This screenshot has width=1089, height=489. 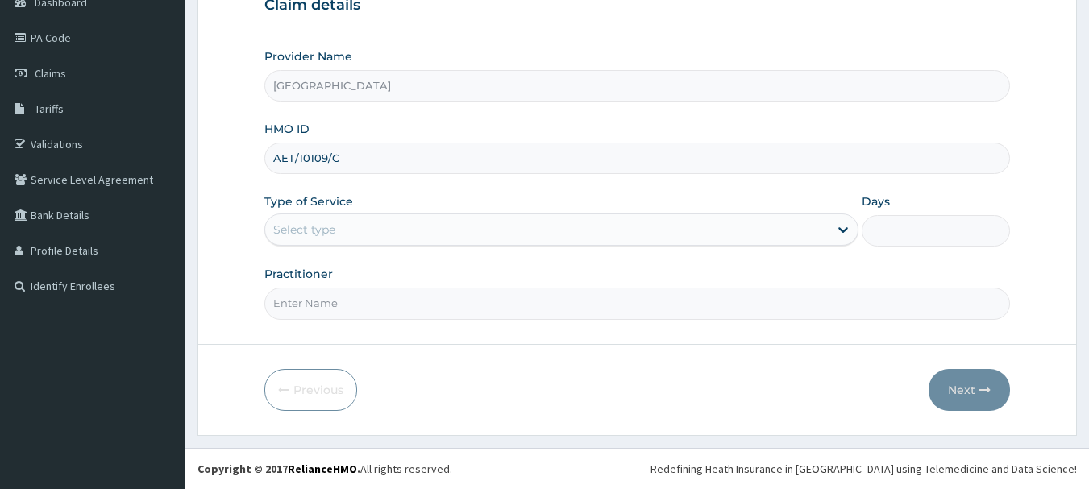 What do you see at coordinates (279, 469) in the screenshot?
I see `strong: Copyright © 2017 .` at bounding box center [279, 469].